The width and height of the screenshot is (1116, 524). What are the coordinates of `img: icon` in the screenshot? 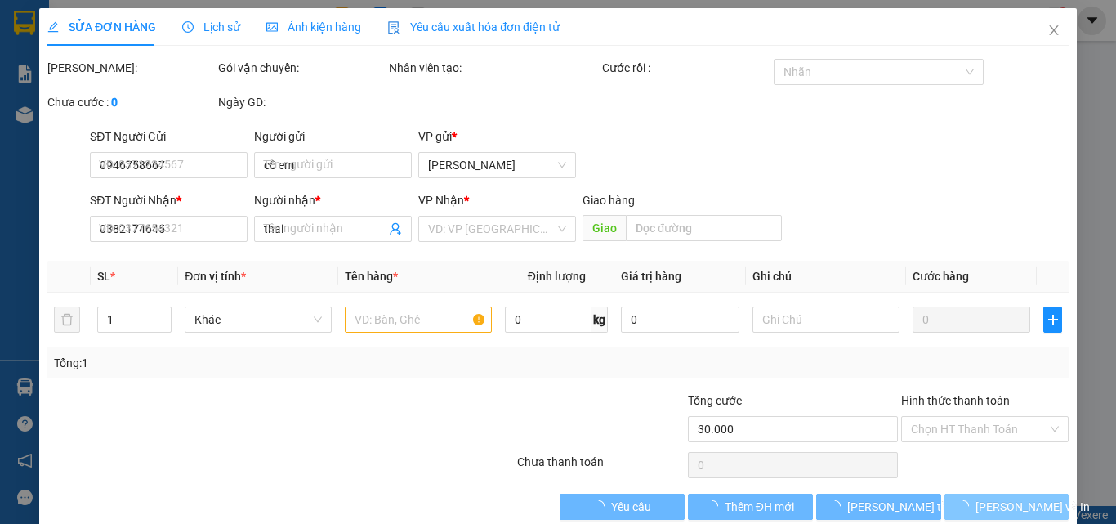 It's located at (394, 28).